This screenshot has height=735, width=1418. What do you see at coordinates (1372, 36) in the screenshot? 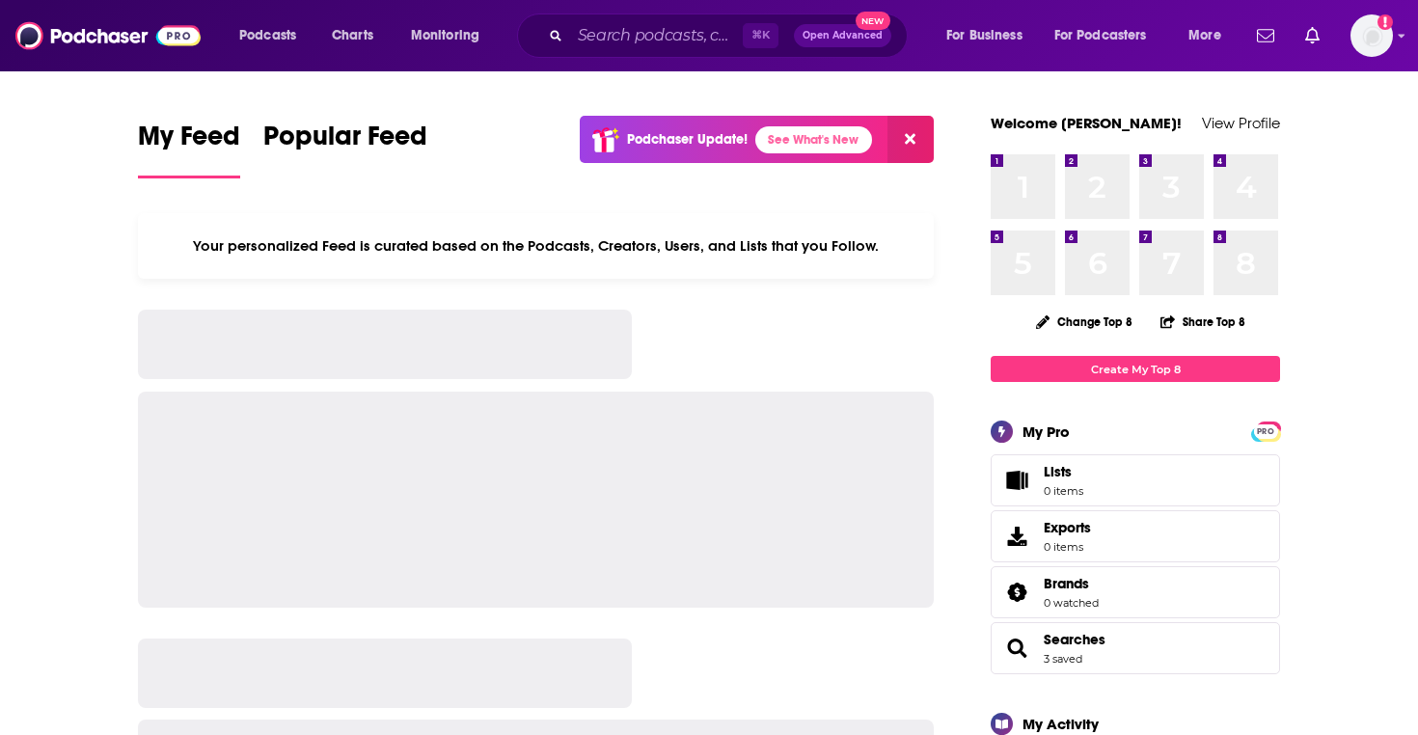
I see `button: Show profile menu` at bounding box center [1372, 36].